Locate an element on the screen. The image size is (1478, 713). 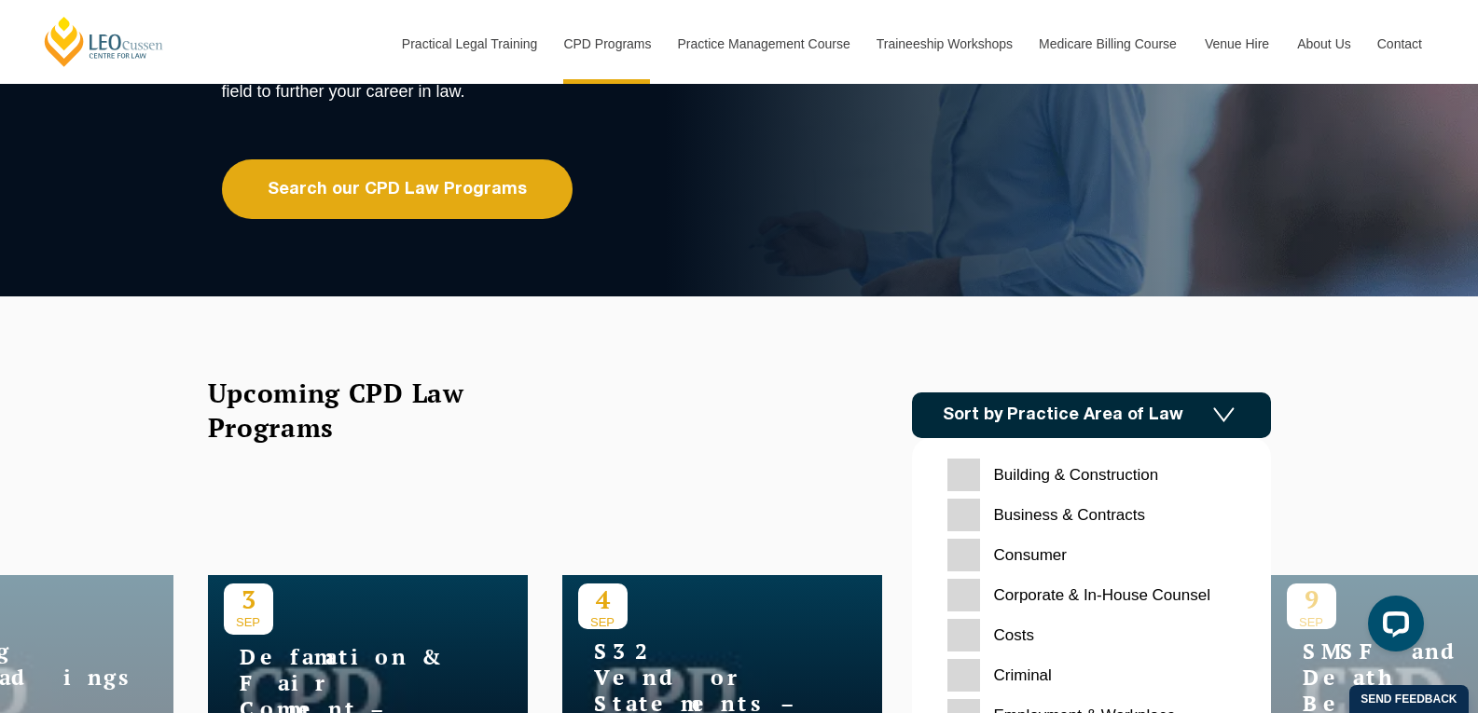
a: About Us is located at coordinates (1323, 44).